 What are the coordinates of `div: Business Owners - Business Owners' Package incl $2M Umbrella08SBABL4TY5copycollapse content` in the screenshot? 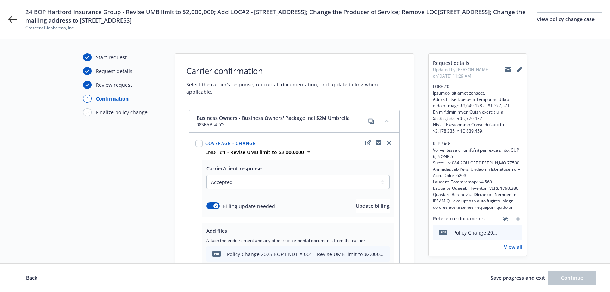 It's located at (295, 121).